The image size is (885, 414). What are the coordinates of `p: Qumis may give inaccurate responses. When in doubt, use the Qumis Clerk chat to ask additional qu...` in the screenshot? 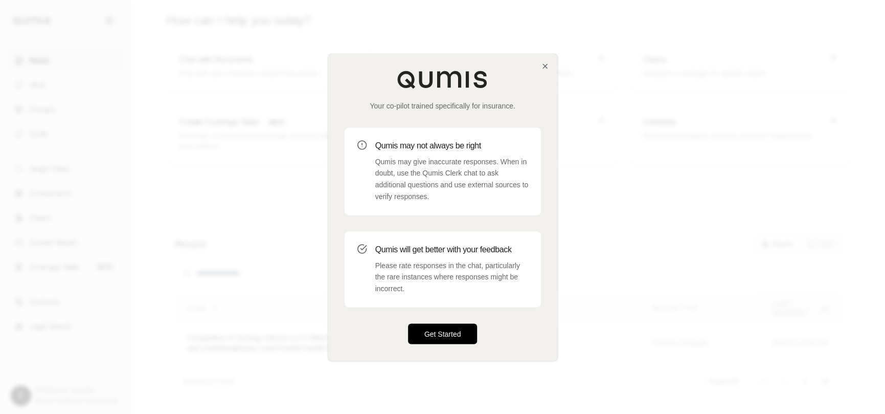 It's located at (452, 179).